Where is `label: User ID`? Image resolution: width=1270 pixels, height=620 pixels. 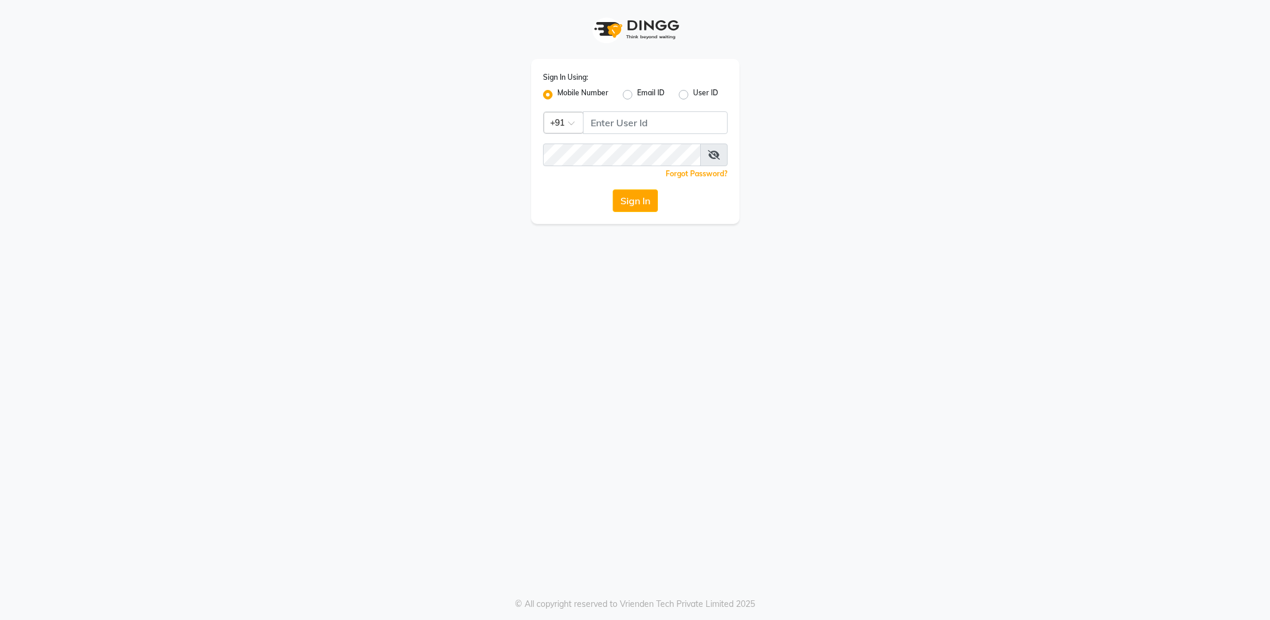 label: User ID is located at coordinates (705, 95).